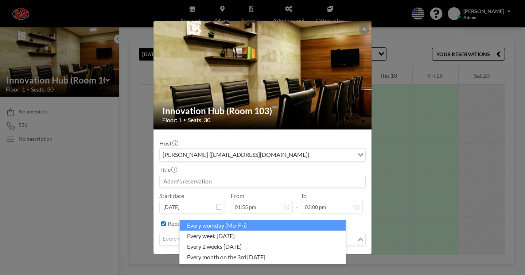  What do you see at coordinates (169, 143) in the screenshot?
I see `label: Host` at bounding box center [169, 143].